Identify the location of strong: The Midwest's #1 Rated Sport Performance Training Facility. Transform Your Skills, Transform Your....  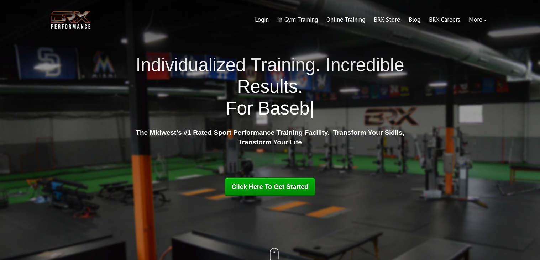
(270, 137).